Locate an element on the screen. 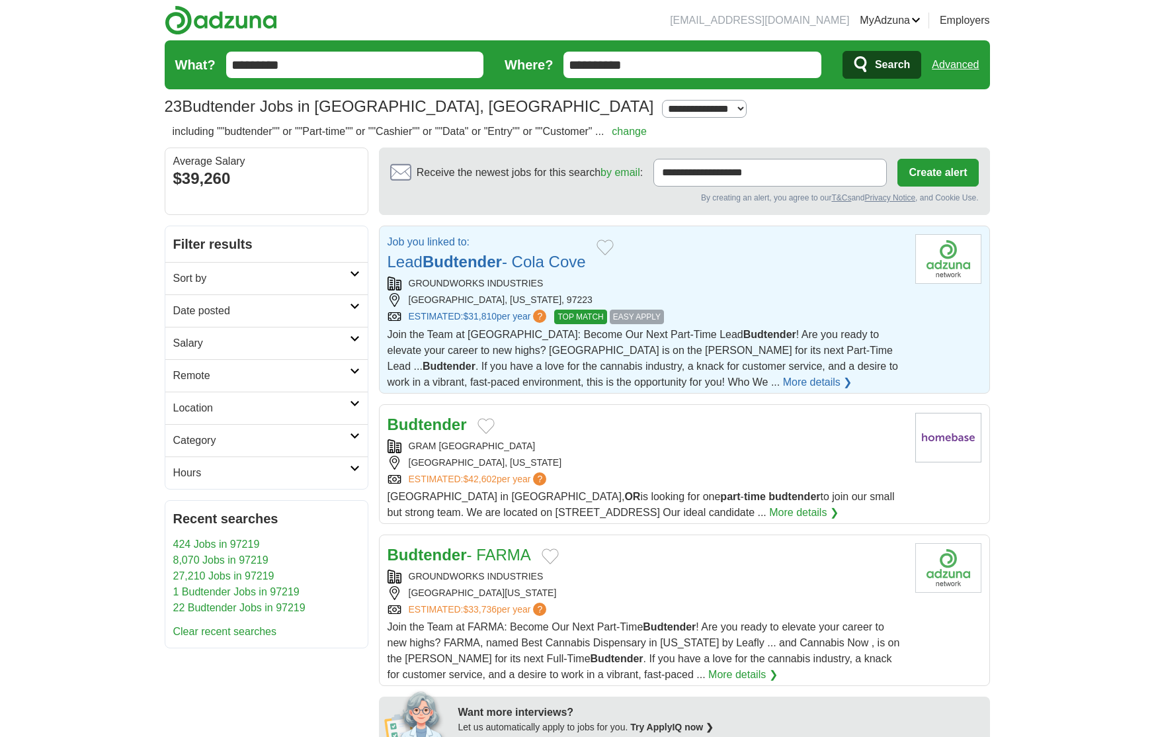  button: Create alert is located at coordinates (938, 173).